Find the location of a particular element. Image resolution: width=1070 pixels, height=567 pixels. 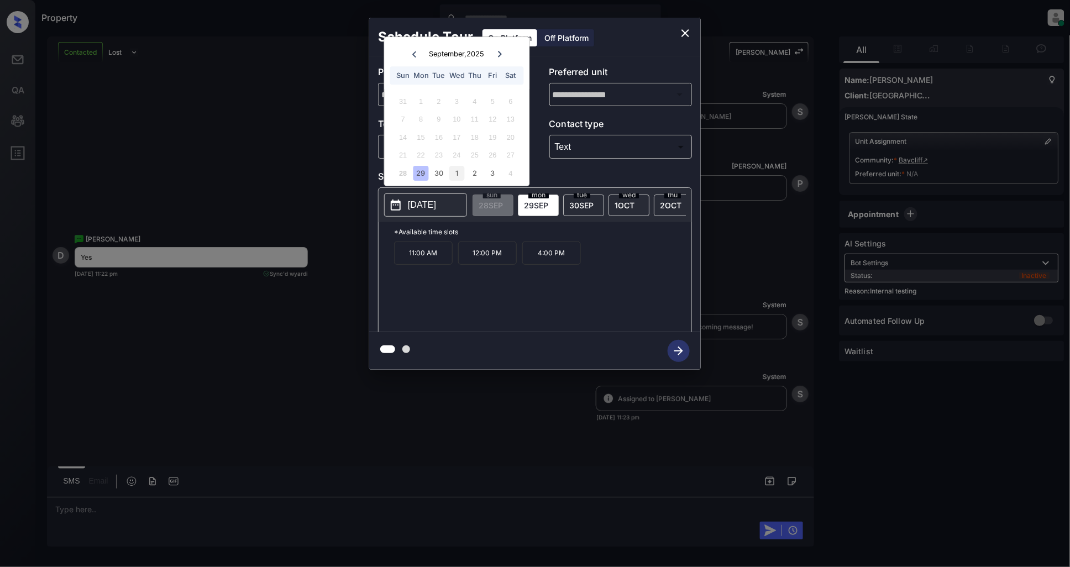

div: month 2025-09 is located at coordinates (457, 137).